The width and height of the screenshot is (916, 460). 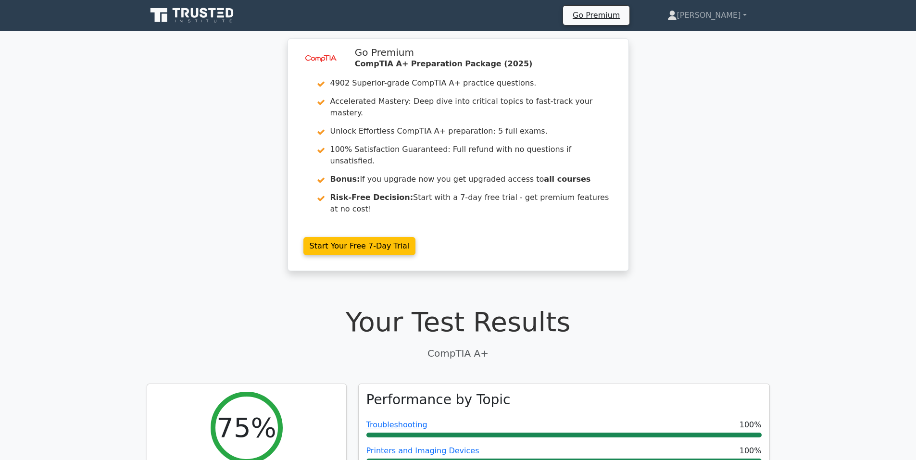 What do you see at coordinates (397, 425) in the screenshot?
I see `a: Troubleshooting` at bounding box center [397, 425].